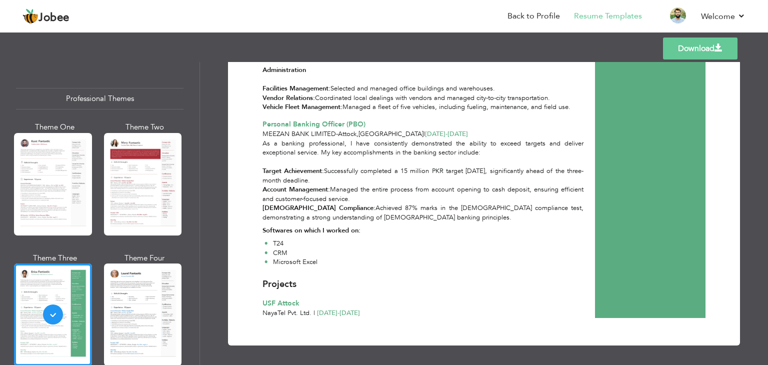 This screenshot has height=365, width=768. Describe the element at coordinates (700, 48) in the screenshot. I see `a: Download` at that location.